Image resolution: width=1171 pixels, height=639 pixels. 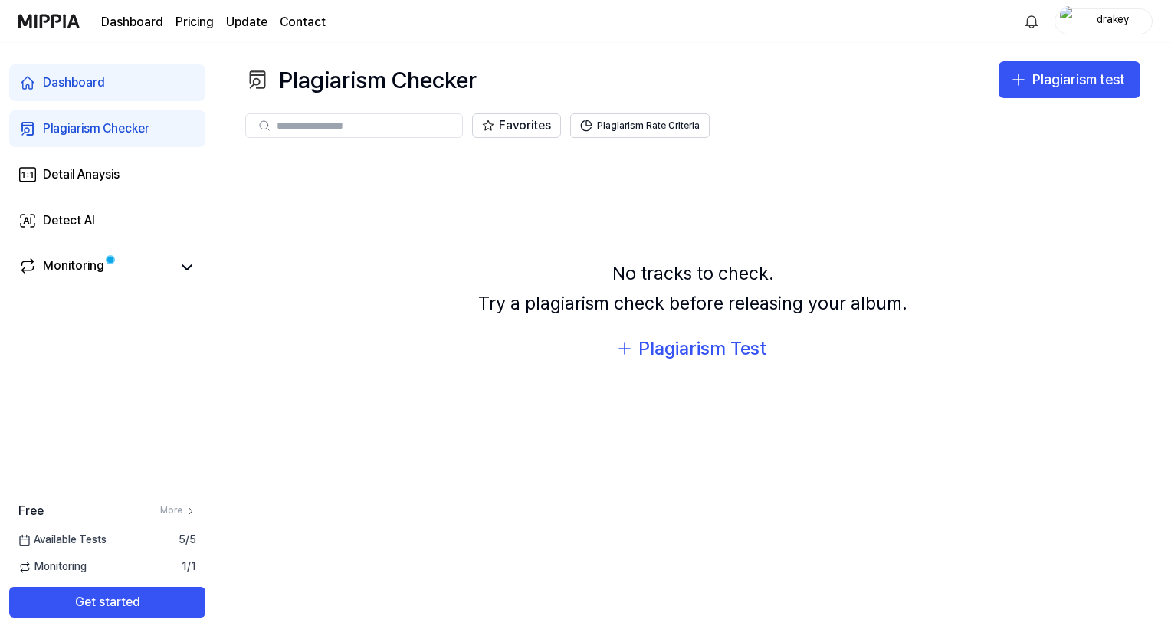 What do you see at coordinates (69, 221) in the screenshot?
I see `div: Detect AI` at bounding box center [69, 221].